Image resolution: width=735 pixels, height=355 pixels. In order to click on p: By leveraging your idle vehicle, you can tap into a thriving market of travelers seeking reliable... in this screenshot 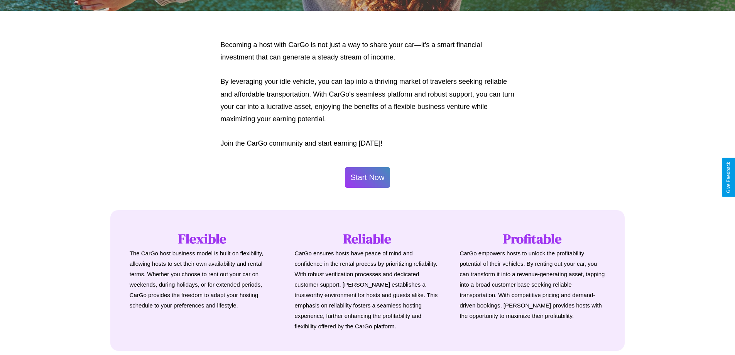, I will do `click(368, 100)`.